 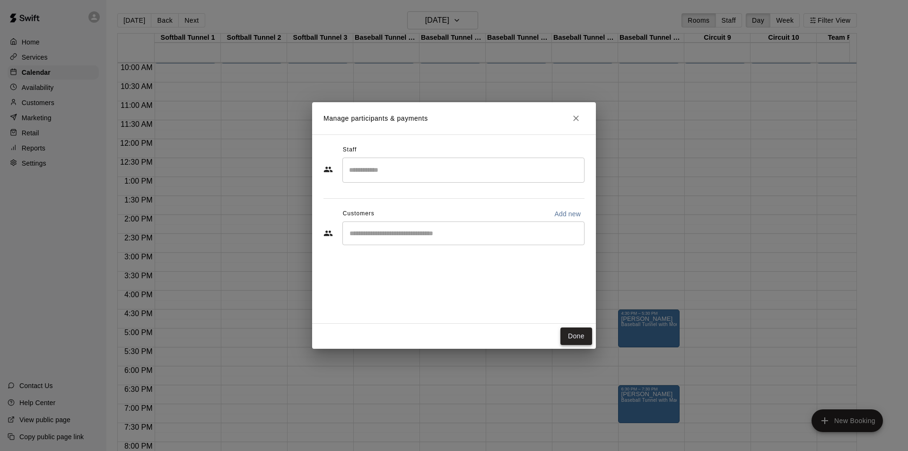 I want to click on svg: Customers, so click(x=328, y=233).